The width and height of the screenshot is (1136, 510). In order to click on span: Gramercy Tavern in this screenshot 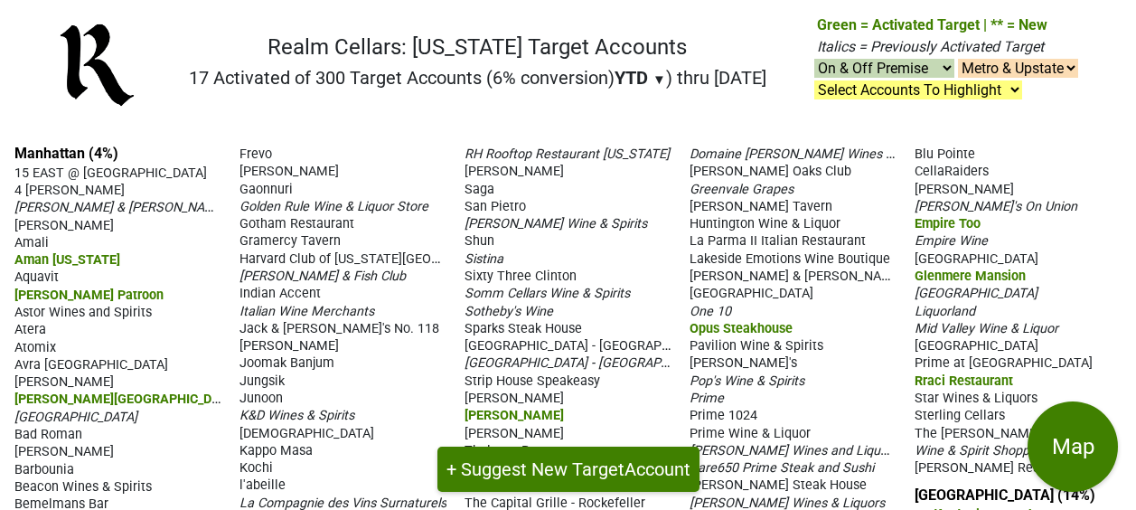, I will do `click(290, 240)`.